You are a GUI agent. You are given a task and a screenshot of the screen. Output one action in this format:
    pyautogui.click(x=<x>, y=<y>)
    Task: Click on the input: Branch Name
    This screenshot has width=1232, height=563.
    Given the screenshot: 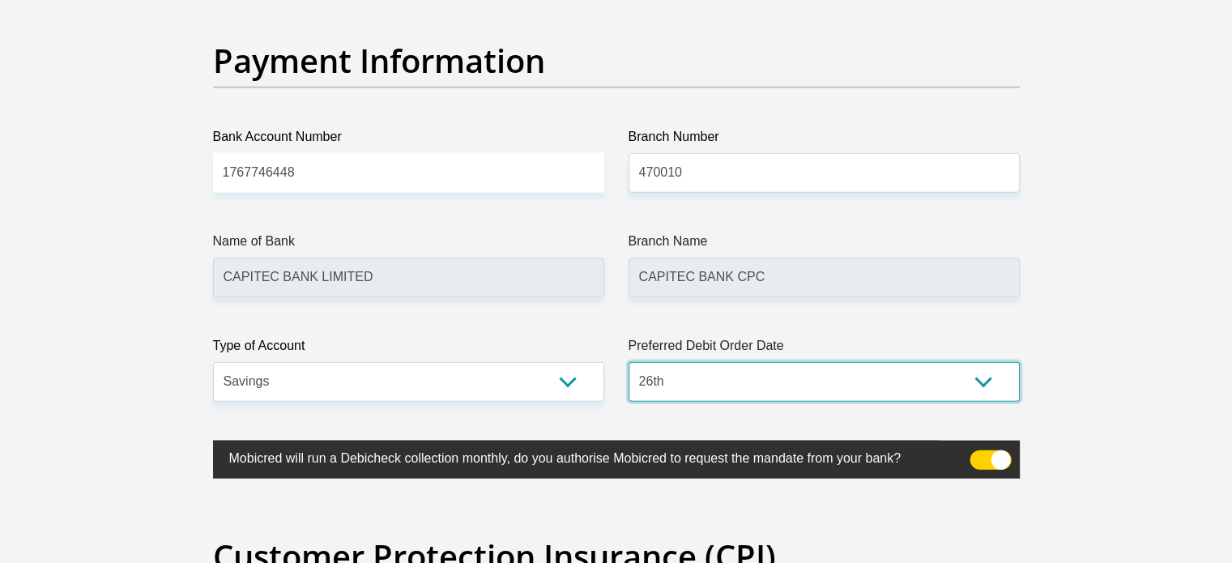 What is the action you would take?
    pyautogui.click(x=824, y=277)
    